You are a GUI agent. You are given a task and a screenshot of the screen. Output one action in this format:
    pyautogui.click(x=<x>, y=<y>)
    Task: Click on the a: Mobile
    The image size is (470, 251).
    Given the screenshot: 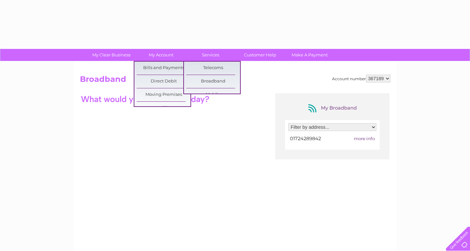 What is the action you would take?
    pyautogui.click(x=213, y=95)
    